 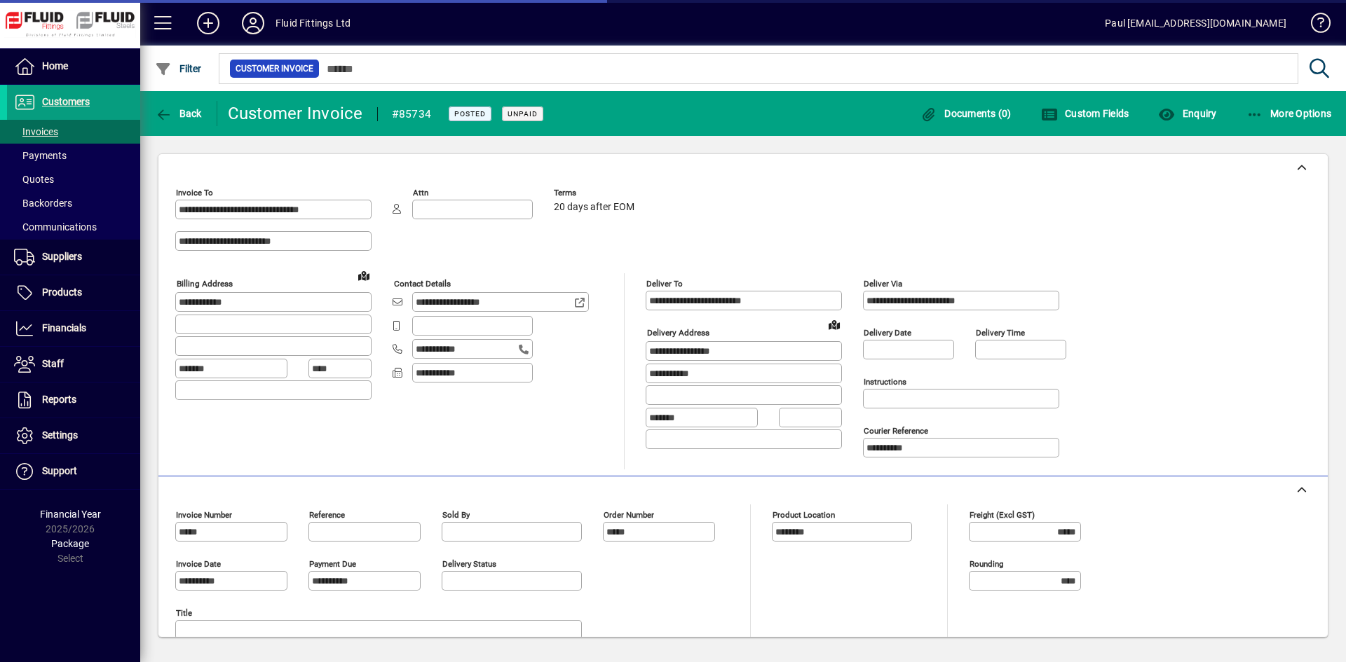 What do you see at coordinates (456, 515) in the screenshot?
I see `mat-label: Sold by` at bounding box center [456, 515].